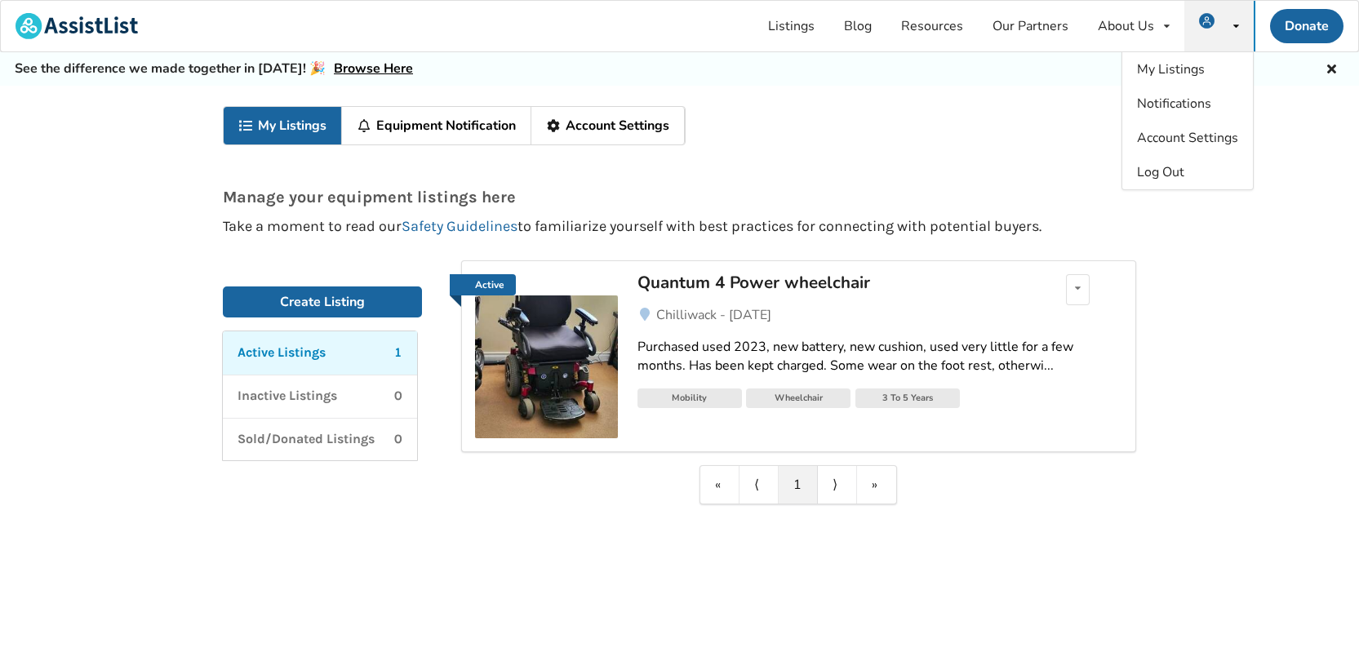 The width and height of the screenshot is (1359, 670). Describe the element at coordinates (282, 126) in the screenshot. I see `a: My Listings` at that location.